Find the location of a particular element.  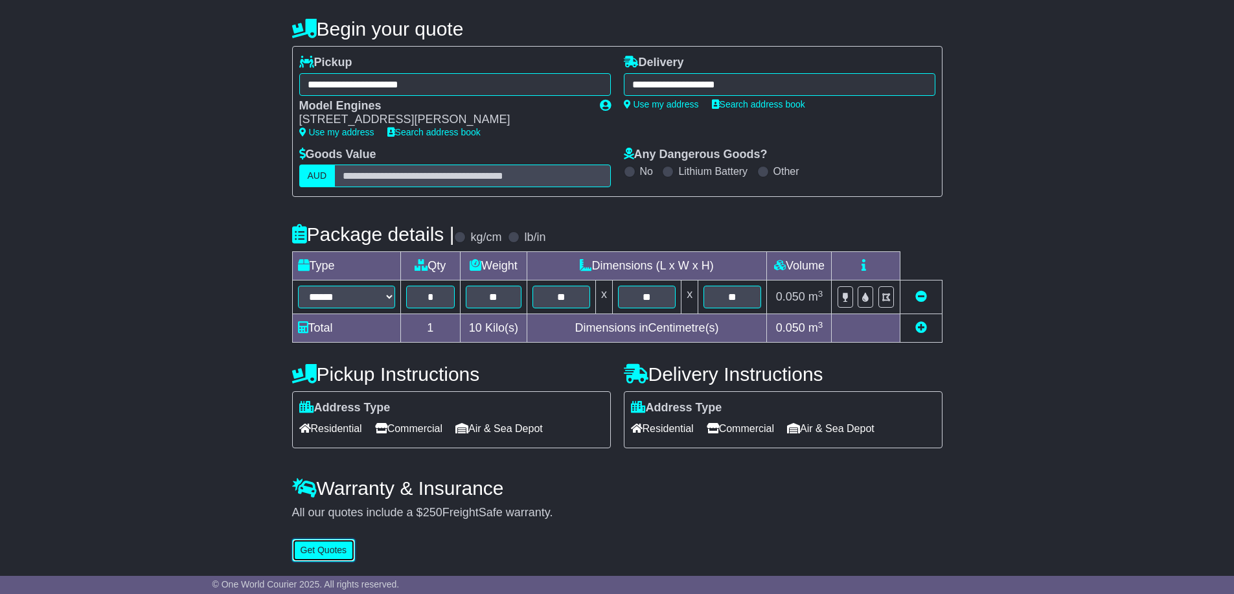

td: Dimensions (L x W x H) is located at coordinates (647, 266).